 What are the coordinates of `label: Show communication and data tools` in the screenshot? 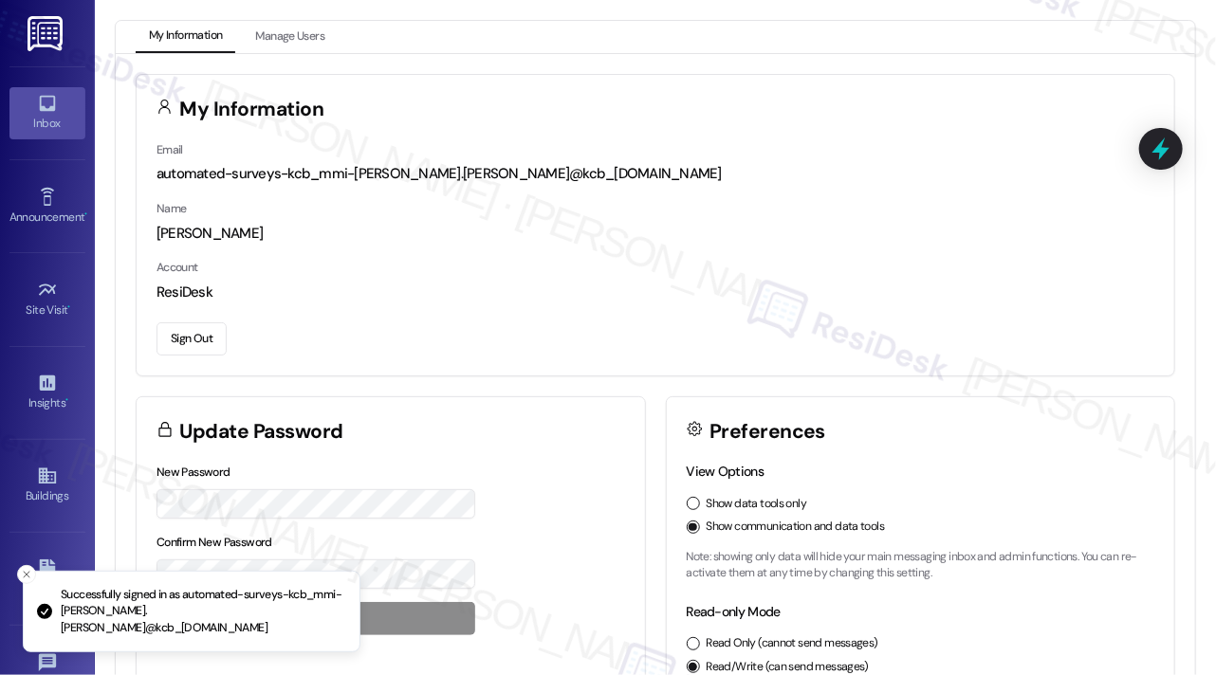 It's located at (796, 527).